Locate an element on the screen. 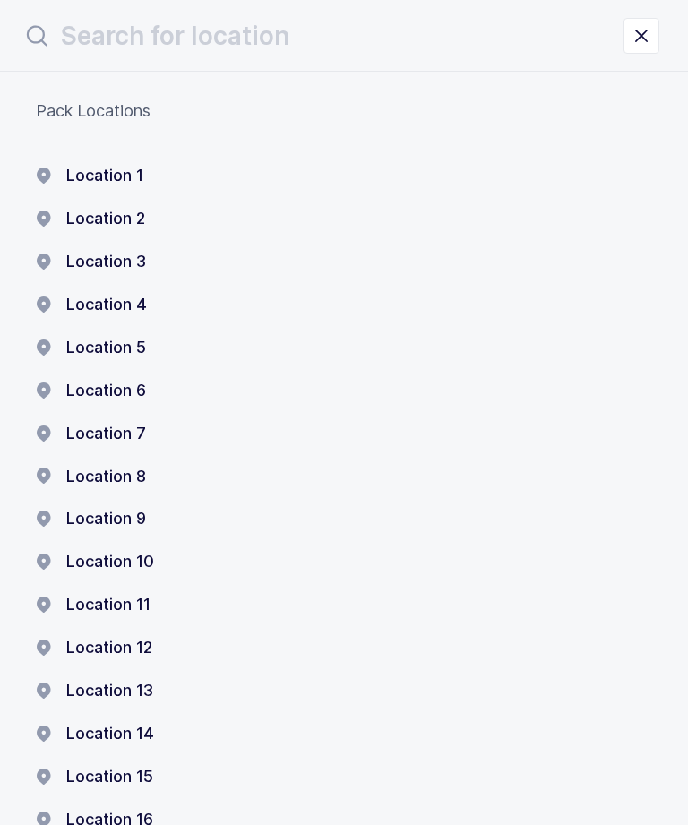 The image size is (688, 825). button: Location 7 is located at coordinates (90, 434).